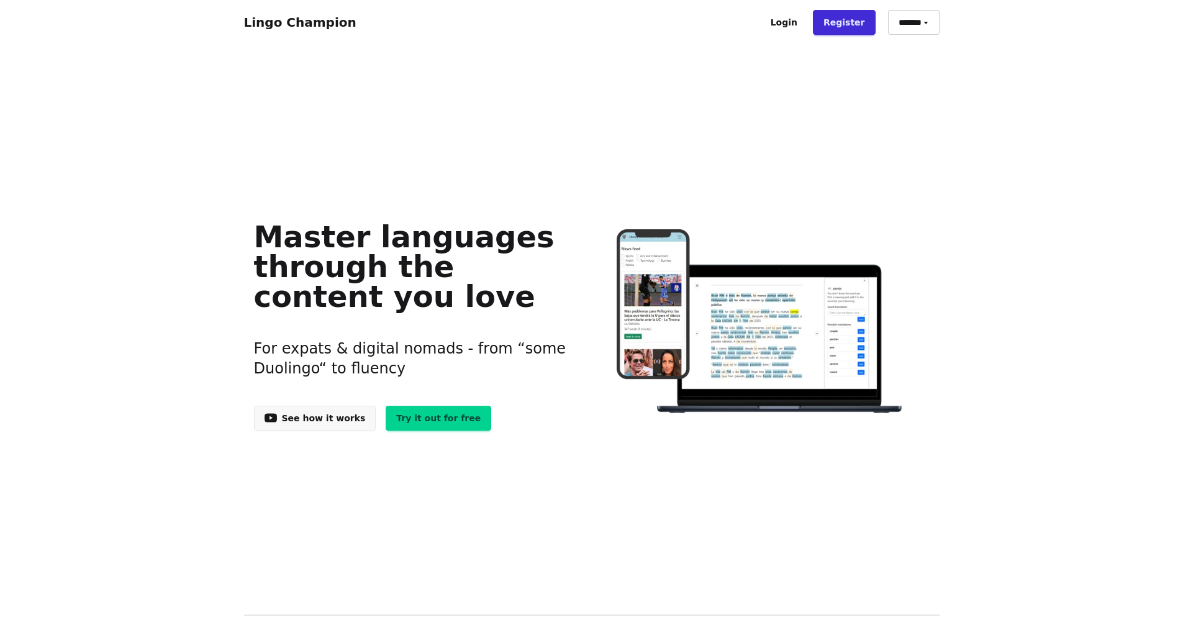  Describe the element at coordinates (760, 322) in the screenshot. I see `img: Learn languages online` at that location.